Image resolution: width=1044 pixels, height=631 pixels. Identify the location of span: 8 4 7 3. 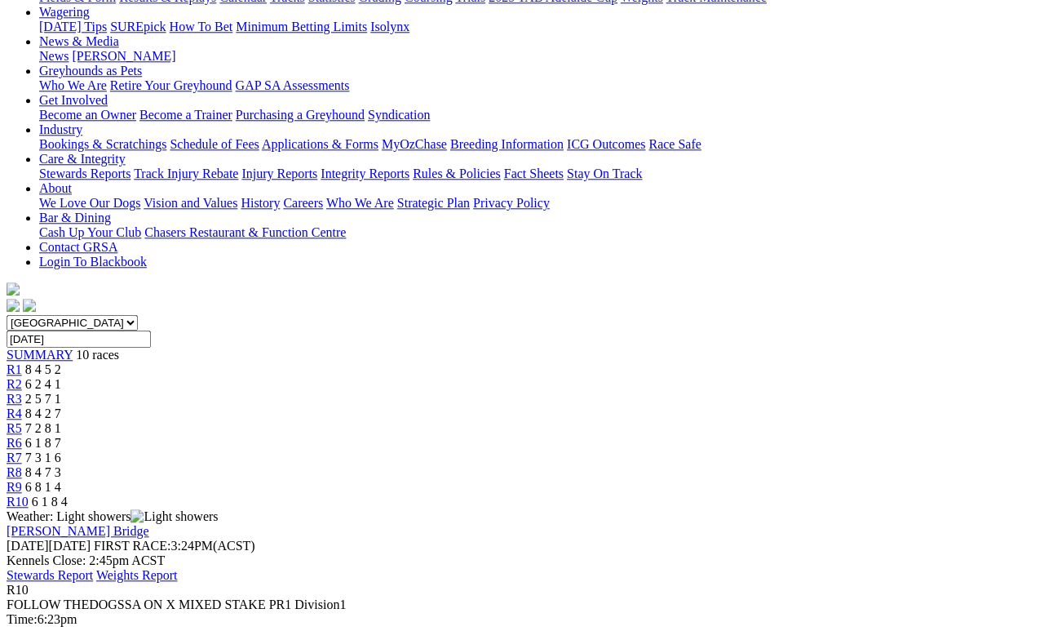
(43, 471).